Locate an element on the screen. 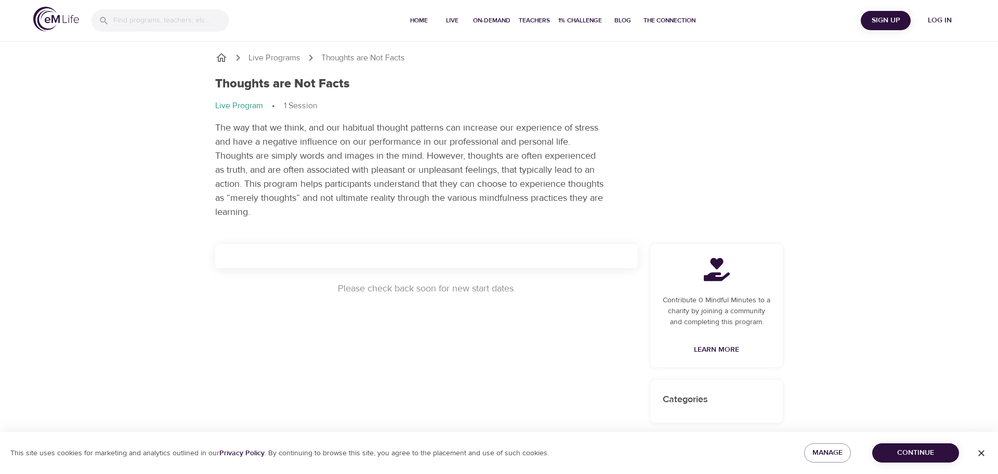  b: Privacy Policy is located at coordinates (242, 453).